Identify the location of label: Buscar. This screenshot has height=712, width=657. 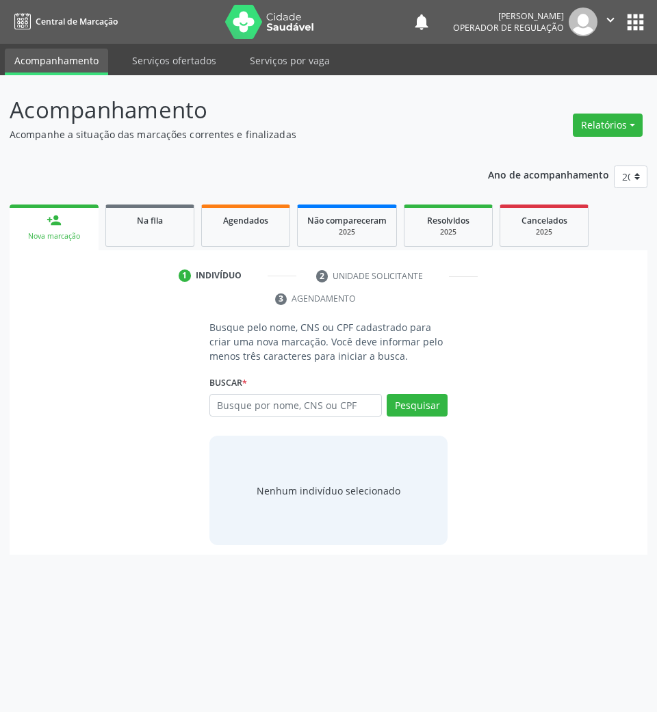
(228, 383).